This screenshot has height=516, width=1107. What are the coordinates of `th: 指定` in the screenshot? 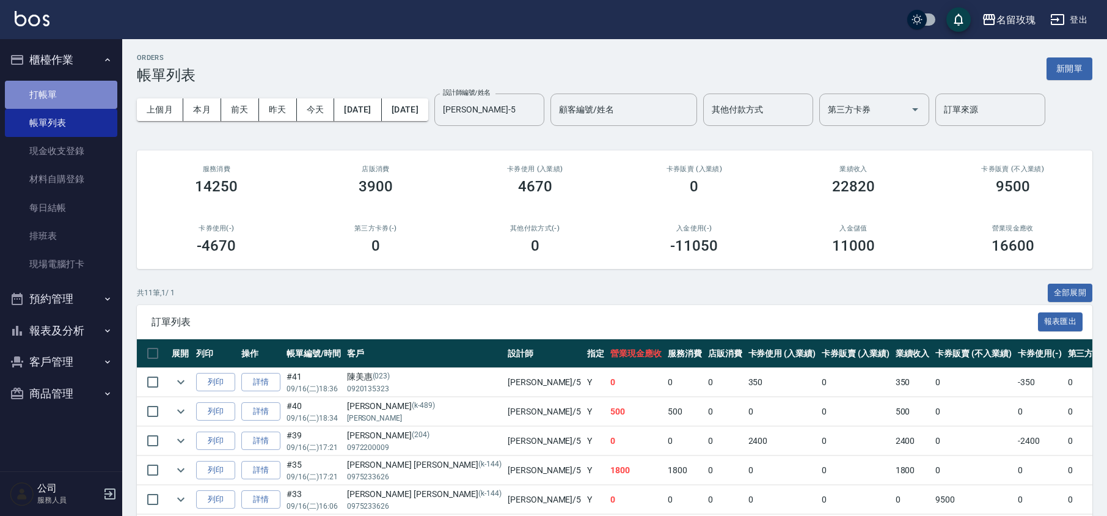 It's located at (596, 353).